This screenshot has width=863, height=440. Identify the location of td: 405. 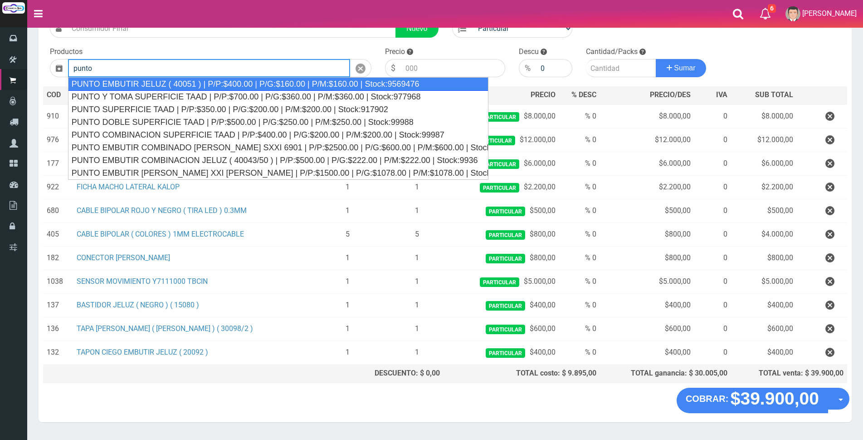
(58, 235).